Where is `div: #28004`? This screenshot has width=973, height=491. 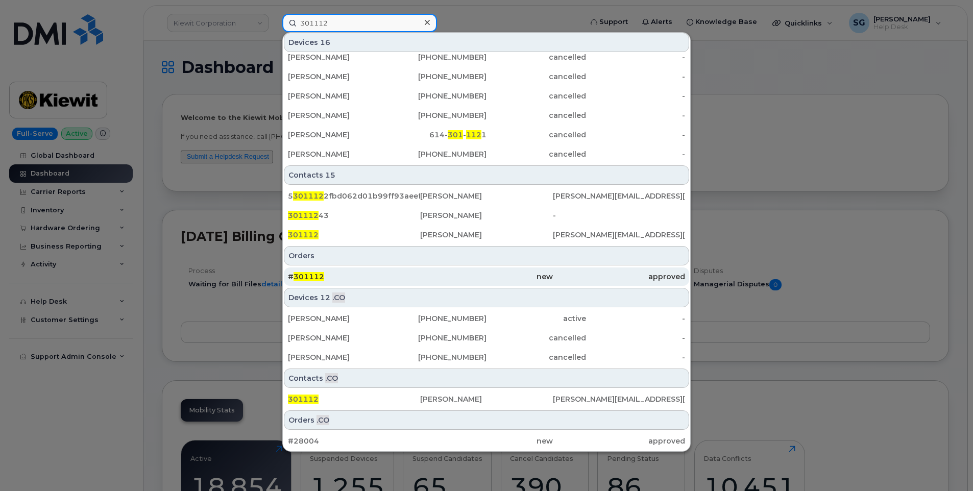
div: #28004 is located at coordinates (354, 441).